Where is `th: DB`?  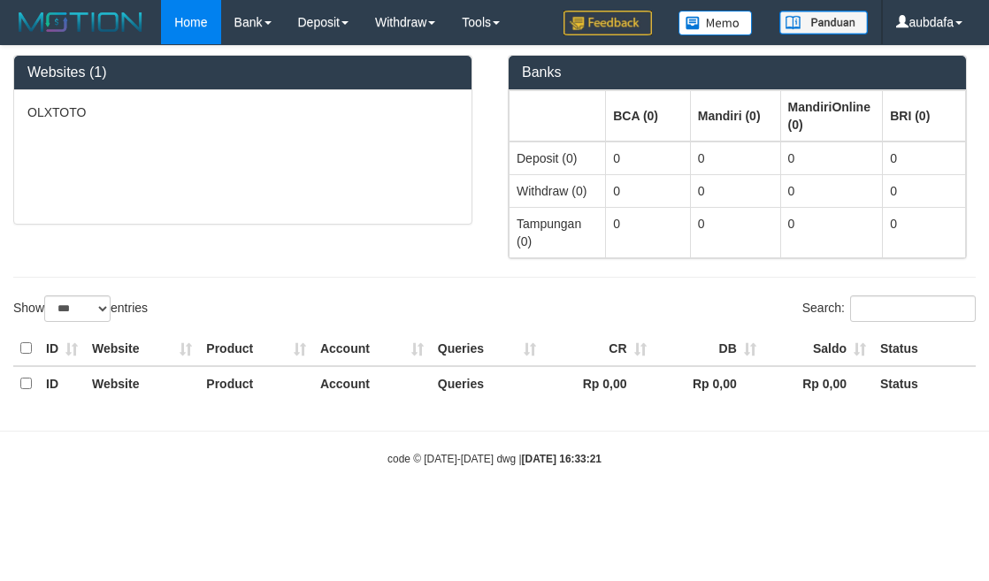 th: DB is located at coordinates (709, 349).